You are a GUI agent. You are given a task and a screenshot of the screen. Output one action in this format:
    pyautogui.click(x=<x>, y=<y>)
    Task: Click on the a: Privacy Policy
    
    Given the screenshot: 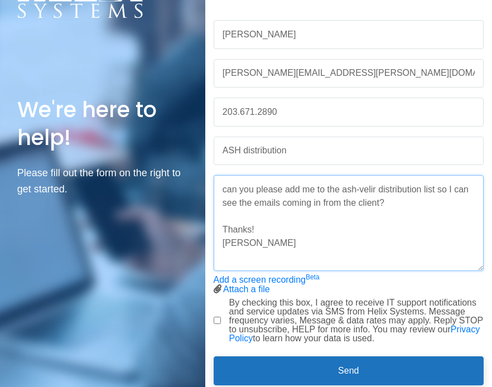 What is the action you would take?
    pyautogui.click(x=355, y=333)
    